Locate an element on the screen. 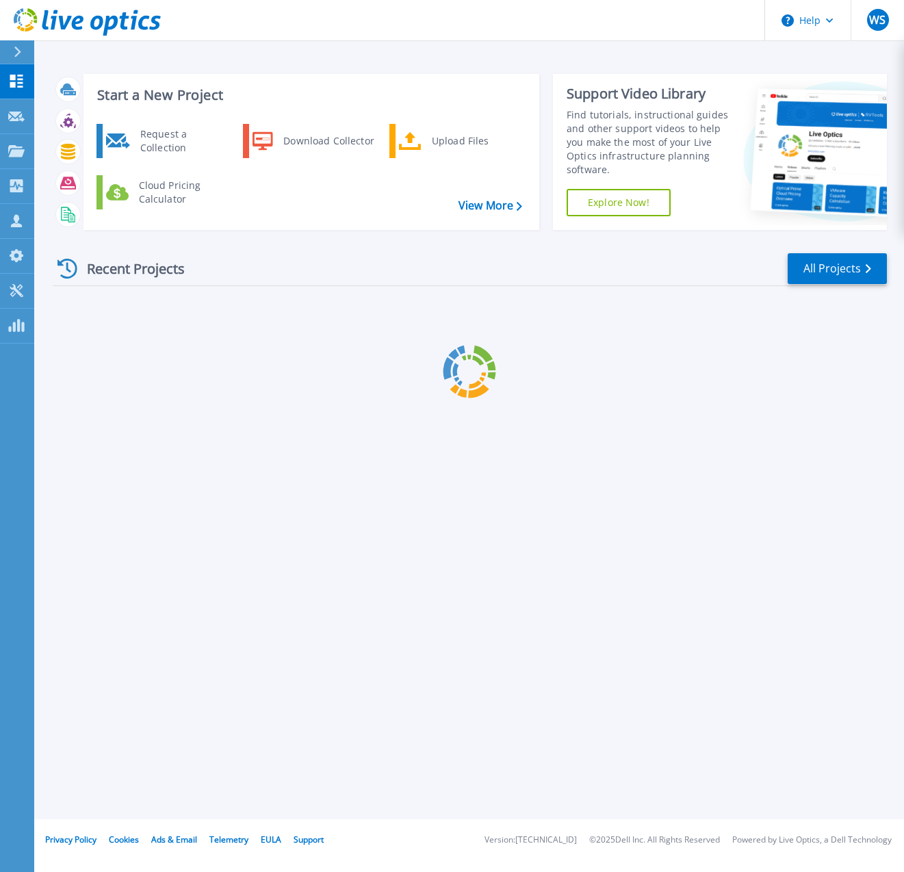  div: Find tutorials, instructional guides and other support videos to help you make the most of your L... is located at coordinates (650, 142).